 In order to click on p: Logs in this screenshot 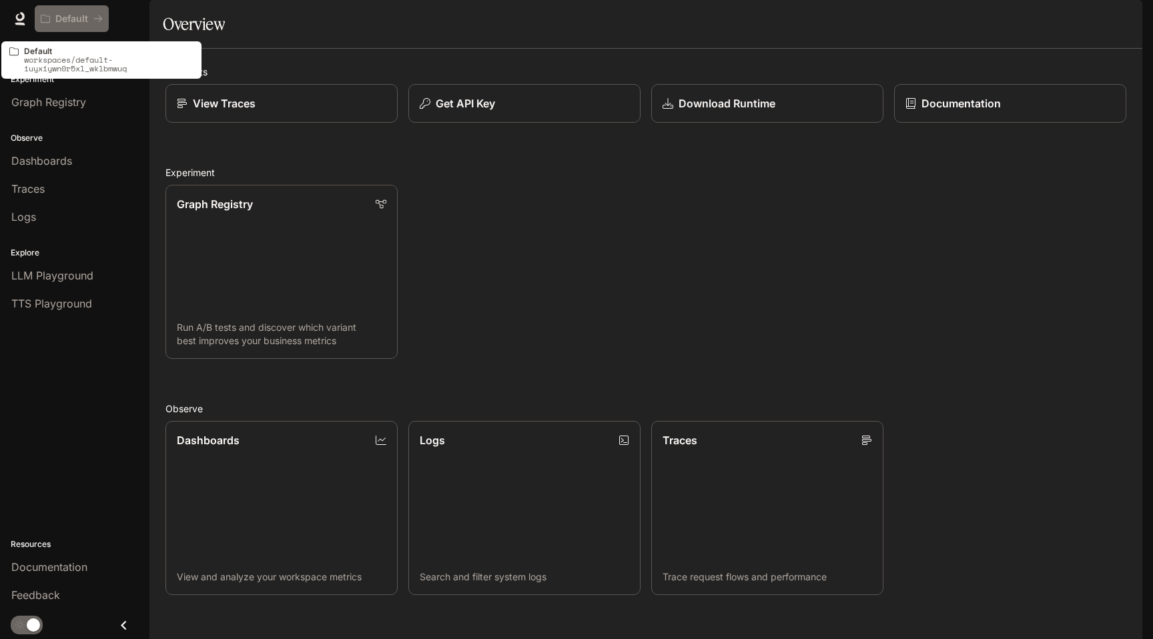, I will do `click(432, 440)`.